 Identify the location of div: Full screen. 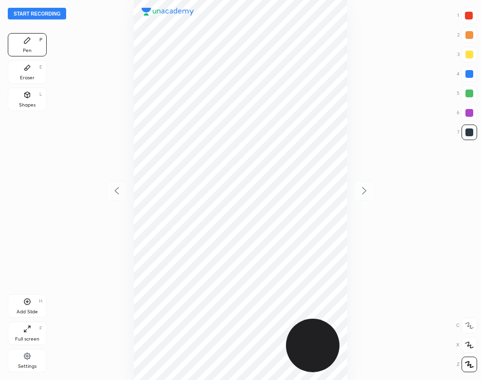
(27, 339).